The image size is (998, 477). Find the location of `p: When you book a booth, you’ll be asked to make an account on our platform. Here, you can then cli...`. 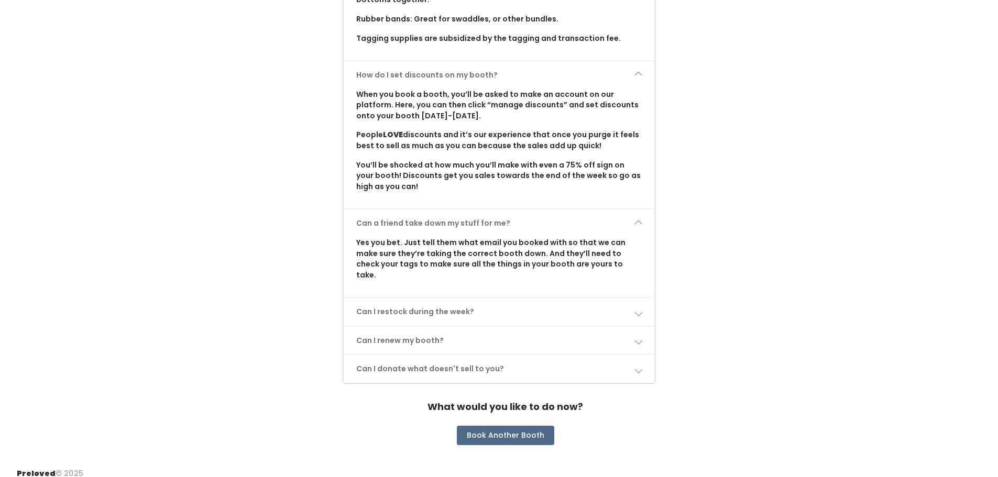

p: When you book a booth, you’ll be asked to make an account on our platform. Here, you can then cli... is located at coordinates (499, 105).